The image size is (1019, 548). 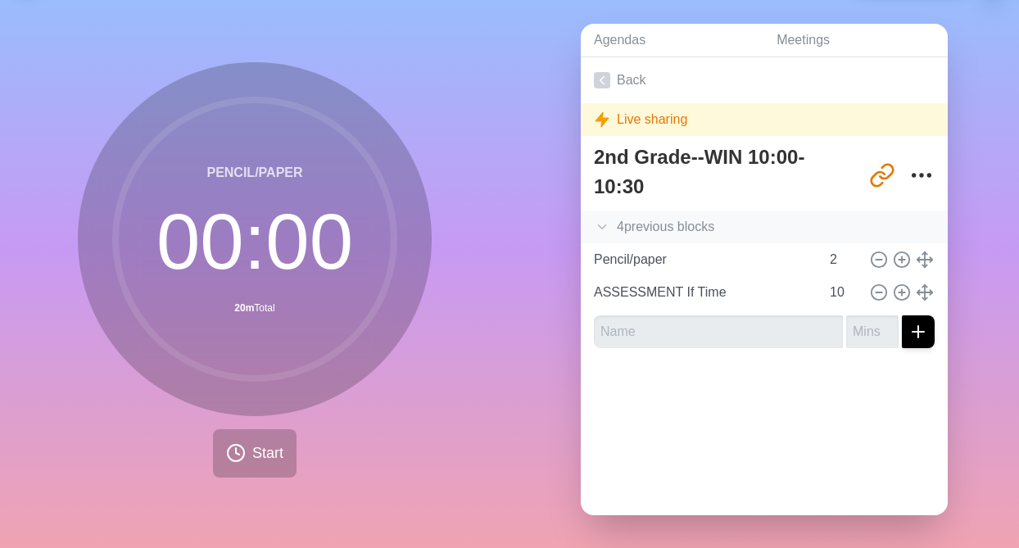 What do you see at coordinates (268, 453) in the screenshot?
I see `span: Start` at bounding box center [268, 453].